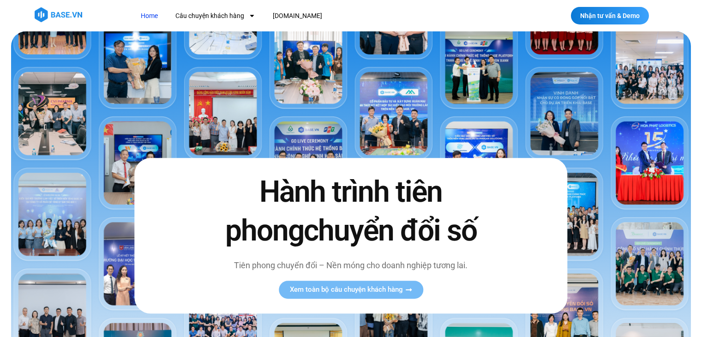 The width and height of the screenshot is (702, 337). I want to click on a: Xem toàn bộ câu chuyện khách hàng, so click(351, 289).